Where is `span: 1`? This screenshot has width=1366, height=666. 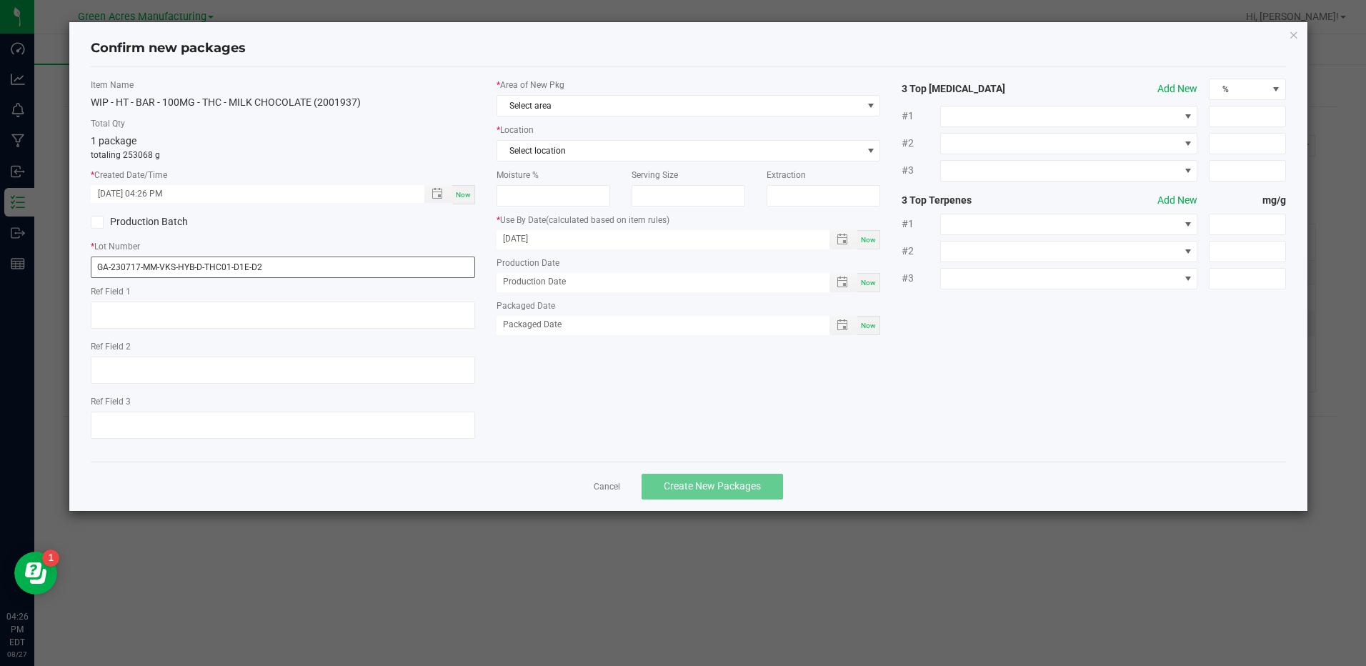
span: 1 is located at coordinates (9, 8).